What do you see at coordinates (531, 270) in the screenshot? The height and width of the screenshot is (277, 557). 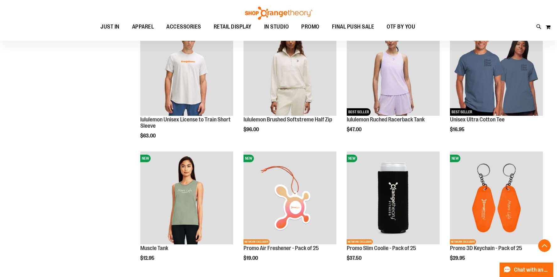 I see `span: Chat with an Expert` at bounding box center [531, 270].